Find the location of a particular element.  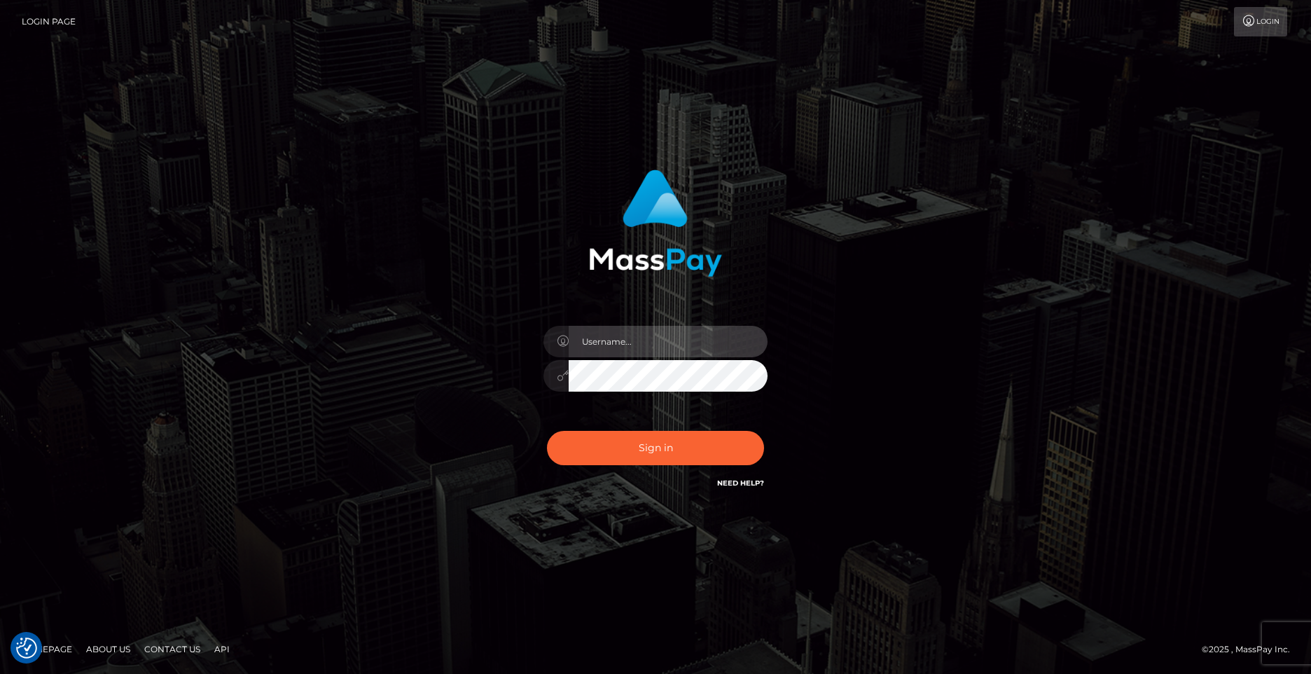

a: Contact Us is located at coordinates (172, 648).